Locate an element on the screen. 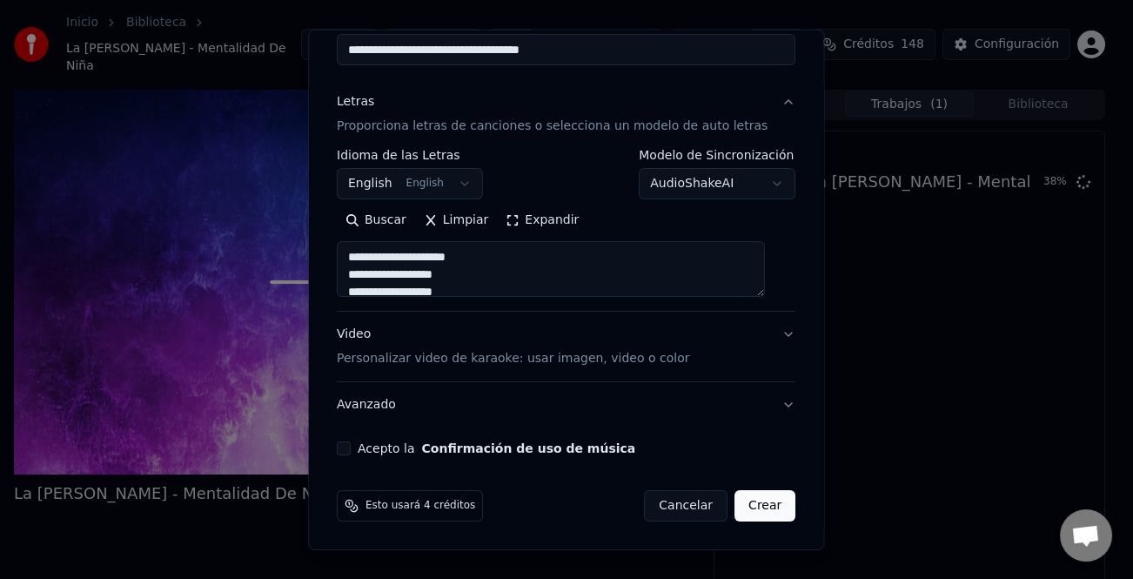 The image size is (1133, 579). span: Esto usará 4 créditos is located at coordinates (420, 506).